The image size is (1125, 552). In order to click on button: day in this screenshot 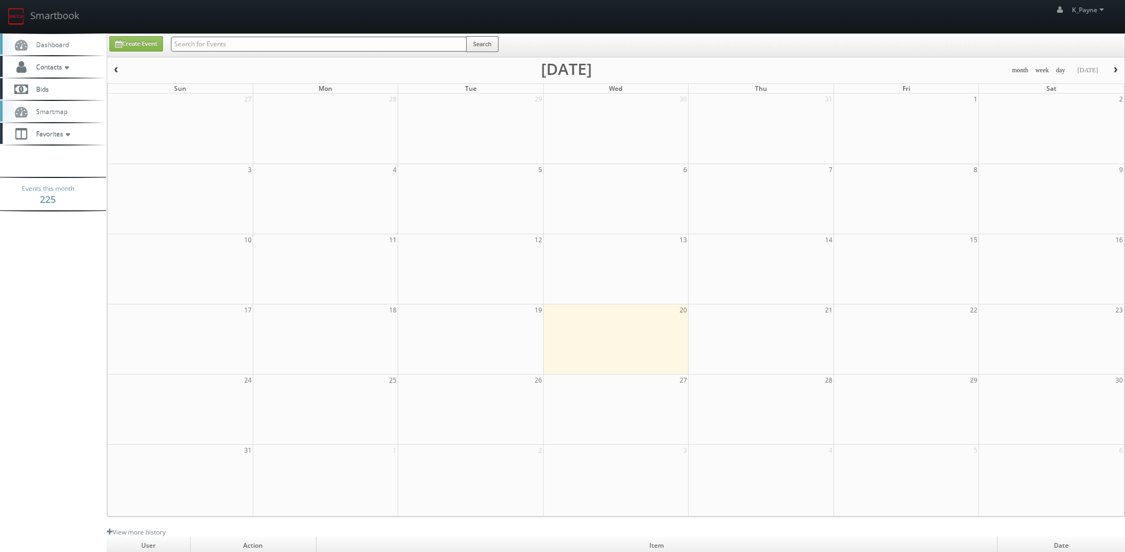, I will do `click(1061, 70)`.